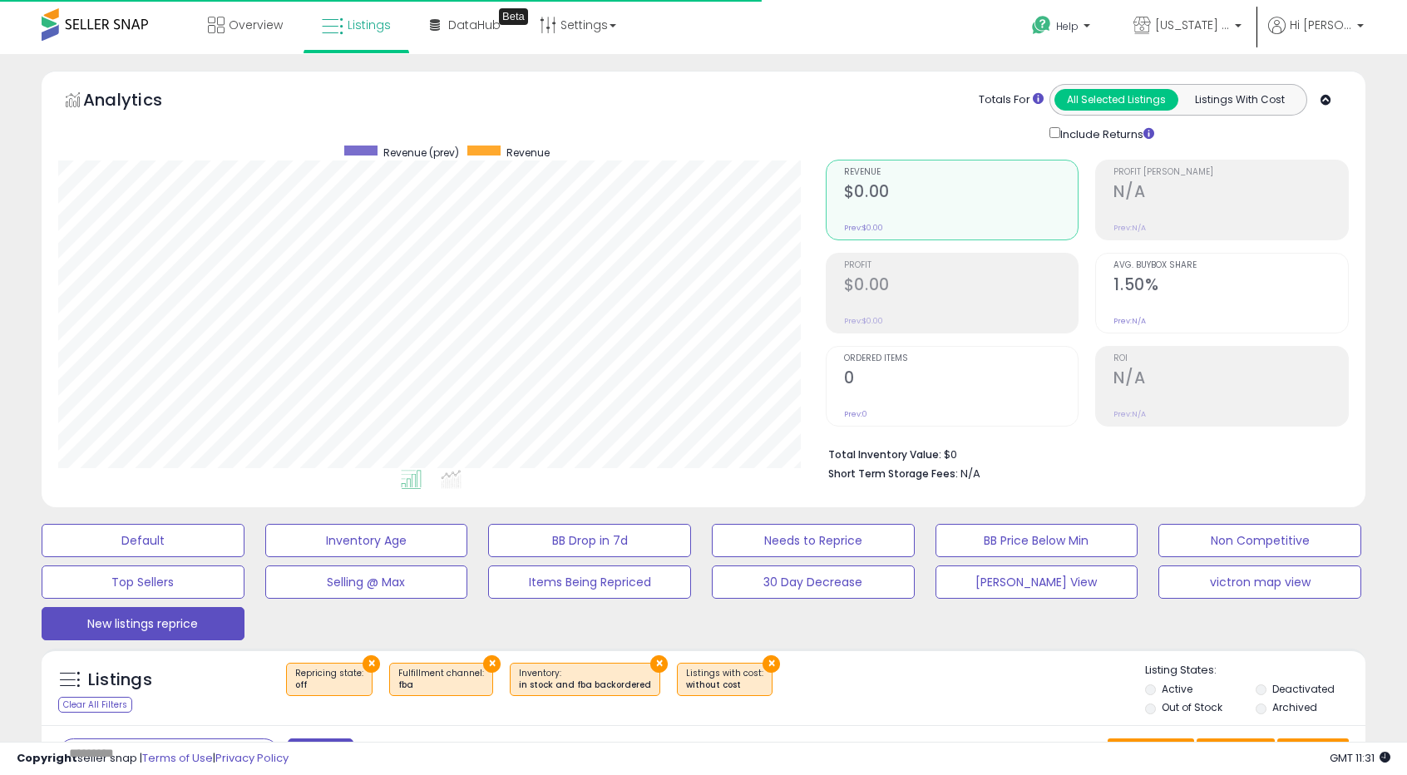 This screenshot has width=1407, height=775. I want to click on label: Out of Stock, so click(1191, 707).